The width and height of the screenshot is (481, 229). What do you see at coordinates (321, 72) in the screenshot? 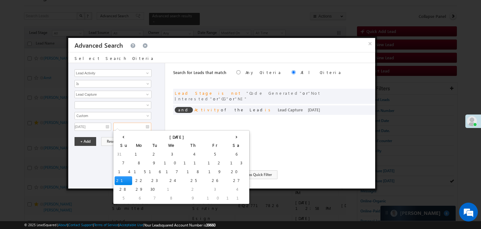
I see `label: All Criteria` at bounding box center [321, 72].